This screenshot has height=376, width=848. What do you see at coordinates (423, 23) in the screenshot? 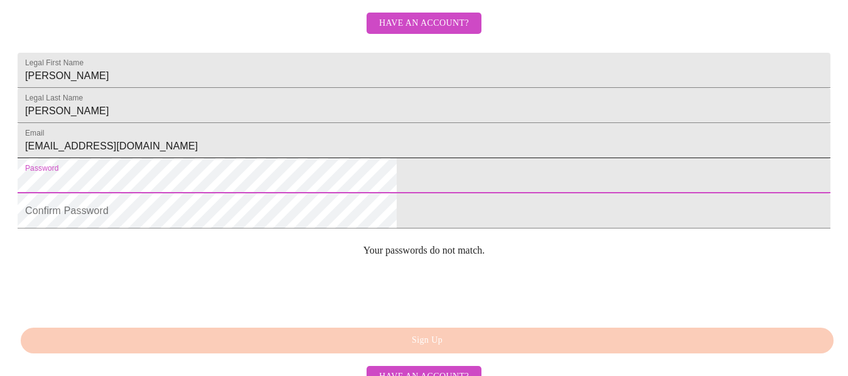
I see `button: Have an account?` at bounding box center [423, 23].